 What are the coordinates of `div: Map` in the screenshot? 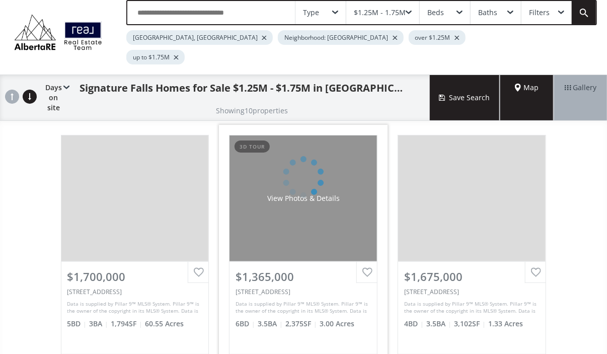 It's located at (527, 98).